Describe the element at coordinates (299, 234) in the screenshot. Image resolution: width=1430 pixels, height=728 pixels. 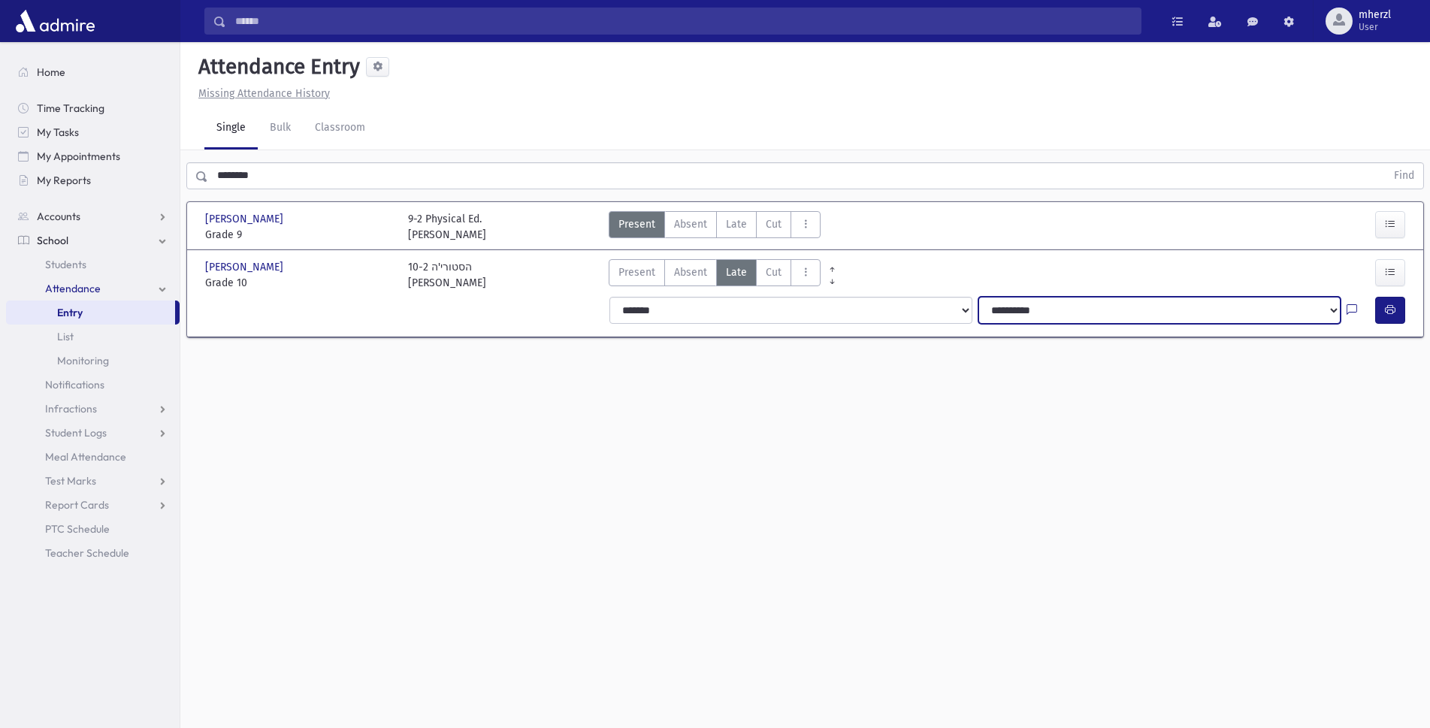
I see `span: Grade 9` at that location.